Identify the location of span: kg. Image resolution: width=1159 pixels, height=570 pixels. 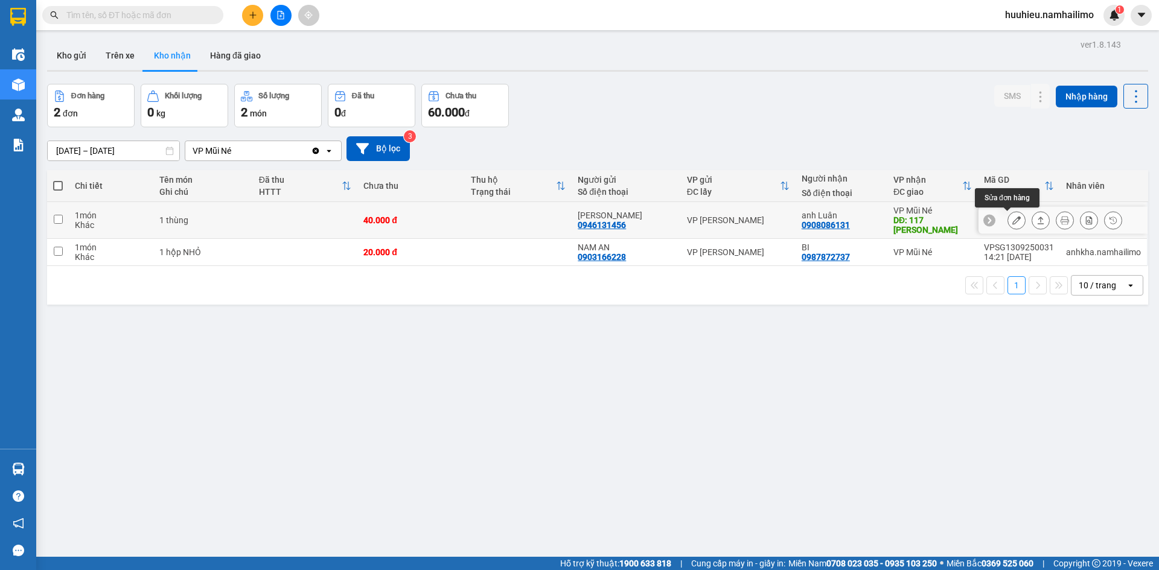
(161, 113).